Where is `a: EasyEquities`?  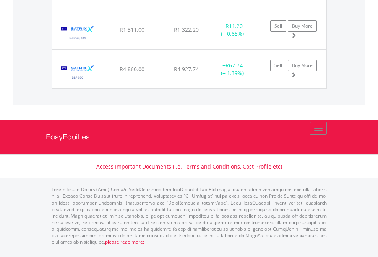
a: EasyEquities is located at coordinates (189, 137).